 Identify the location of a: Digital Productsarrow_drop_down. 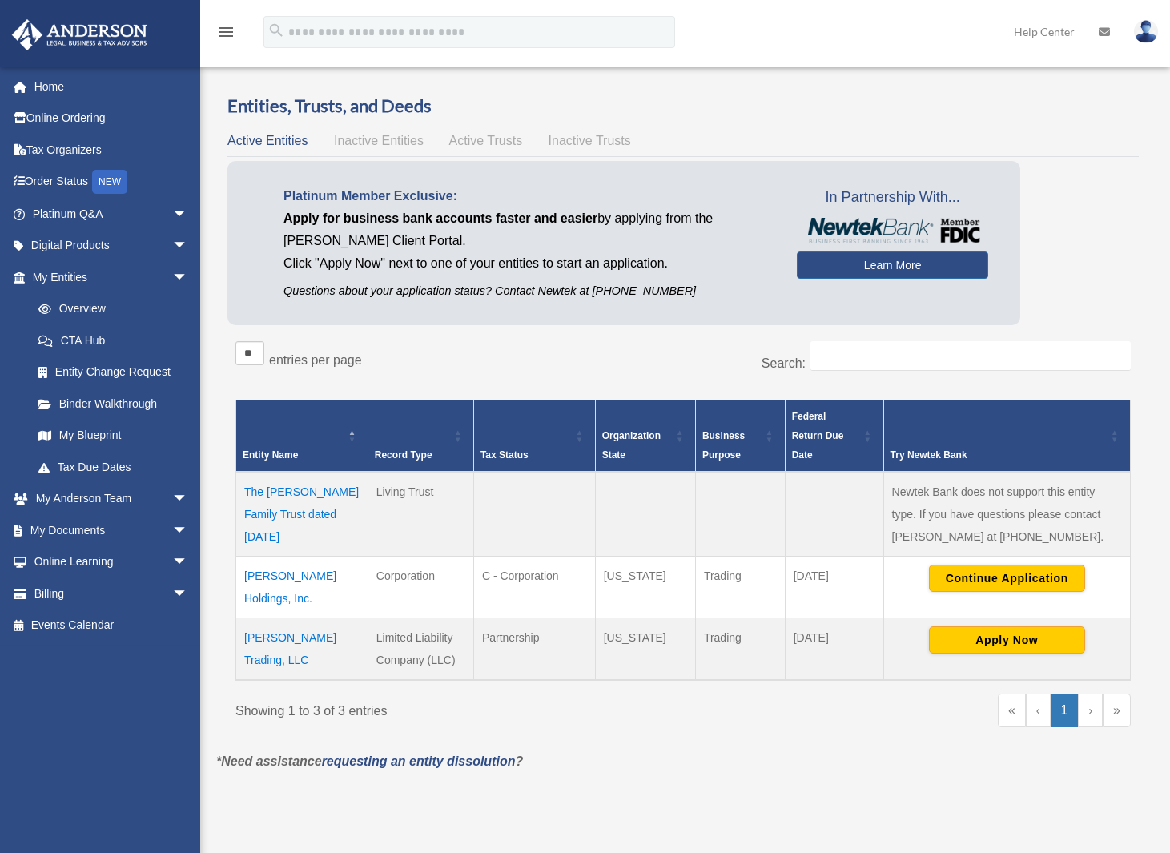
(111, 246).